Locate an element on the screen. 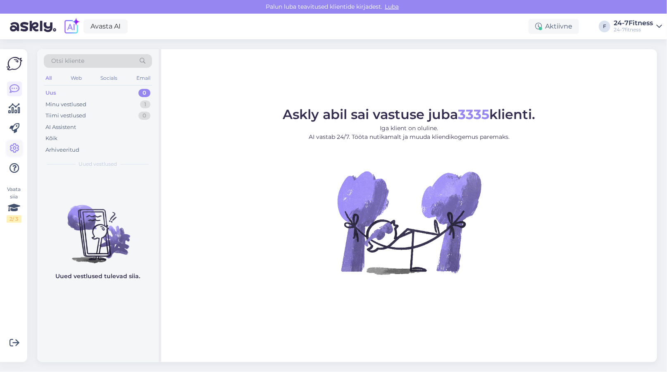  div: Uus is located at coordinates (51, 93).